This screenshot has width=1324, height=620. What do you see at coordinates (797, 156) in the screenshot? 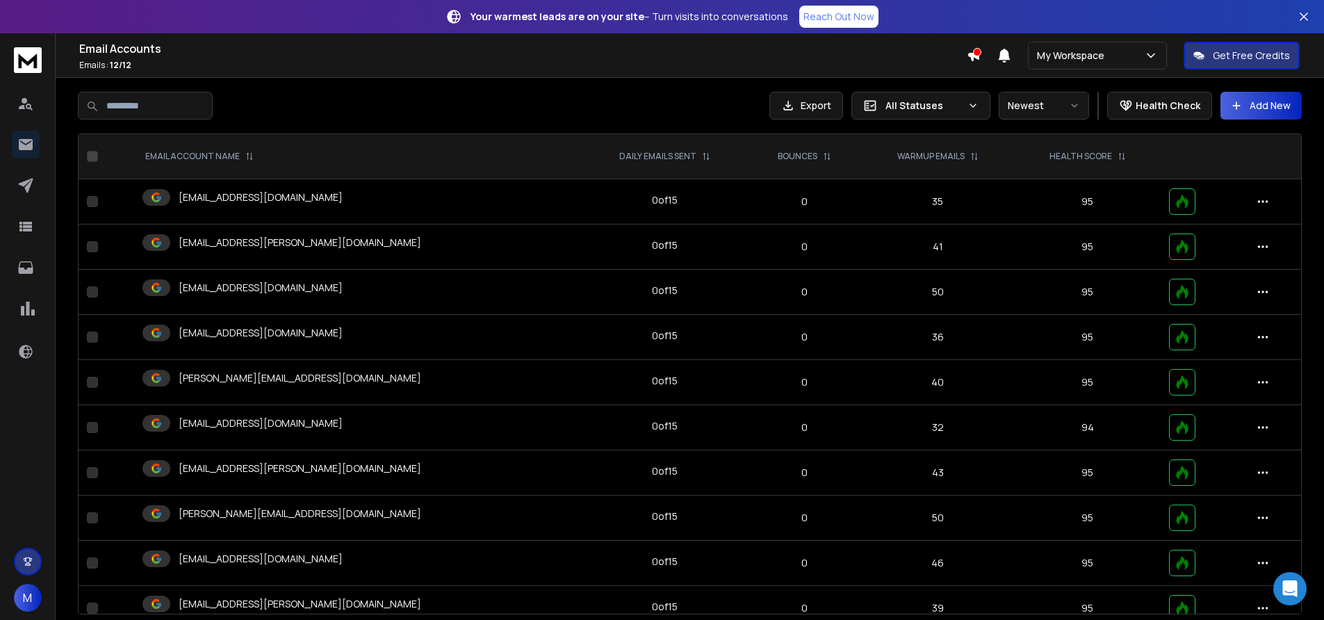
I see `p: BOUNCES` at bounding box center [797, 156].